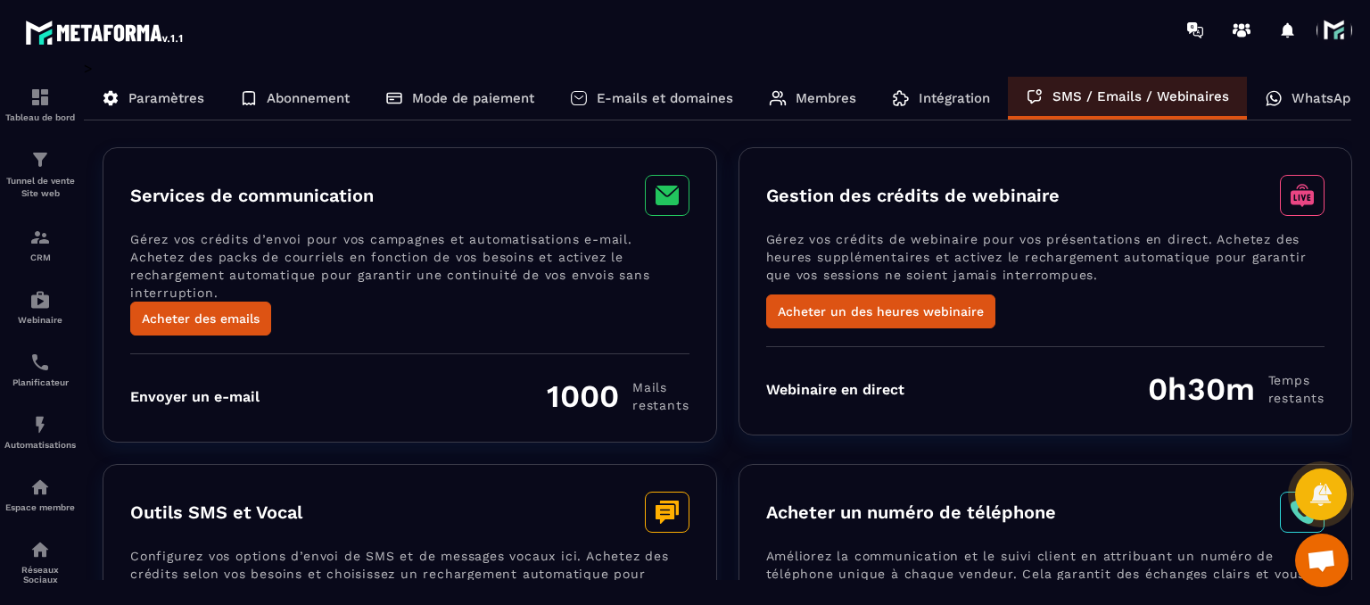  Describe the element at coordinates (201, 318) in the screenshot. I see `button: Acheter des emails` at that location.